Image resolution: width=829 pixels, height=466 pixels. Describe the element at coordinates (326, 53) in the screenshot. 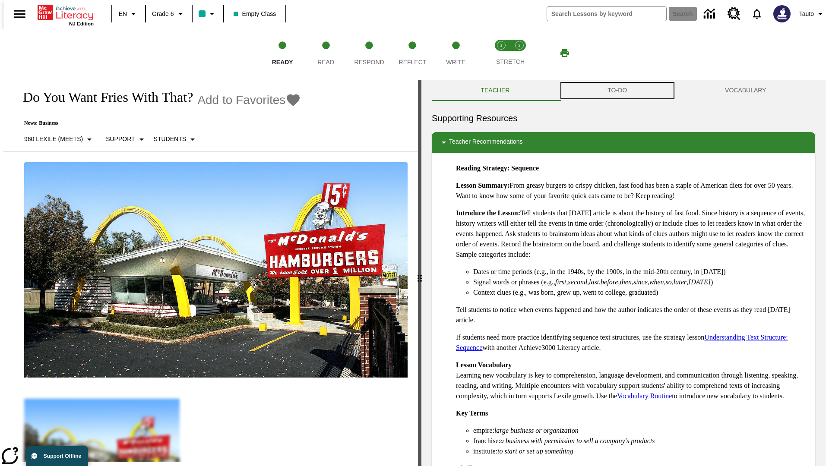

I see `button: Read step 2 of 5` at that location.